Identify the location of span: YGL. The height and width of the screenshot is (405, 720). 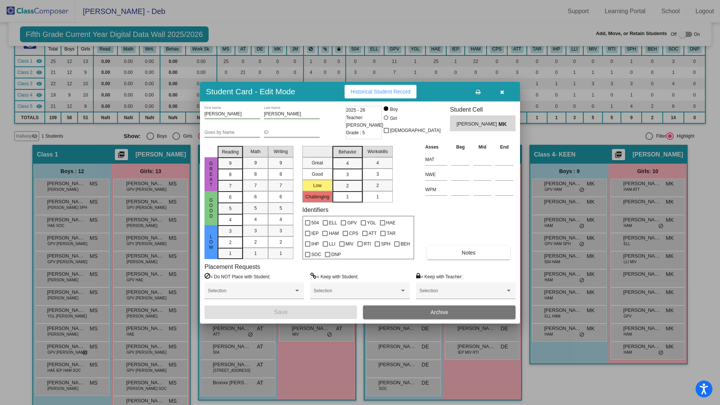
(372, 223).